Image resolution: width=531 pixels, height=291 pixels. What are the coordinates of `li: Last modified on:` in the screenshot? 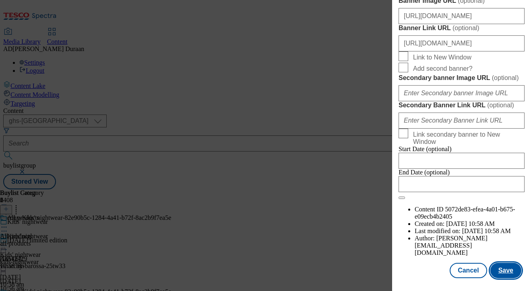 It's located at (469, 231).